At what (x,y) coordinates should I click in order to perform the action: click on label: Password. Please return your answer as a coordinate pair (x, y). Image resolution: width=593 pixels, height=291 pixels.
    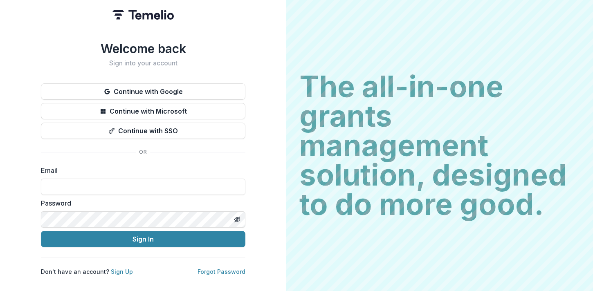
    Looking at the image, I should click on (141, 203).